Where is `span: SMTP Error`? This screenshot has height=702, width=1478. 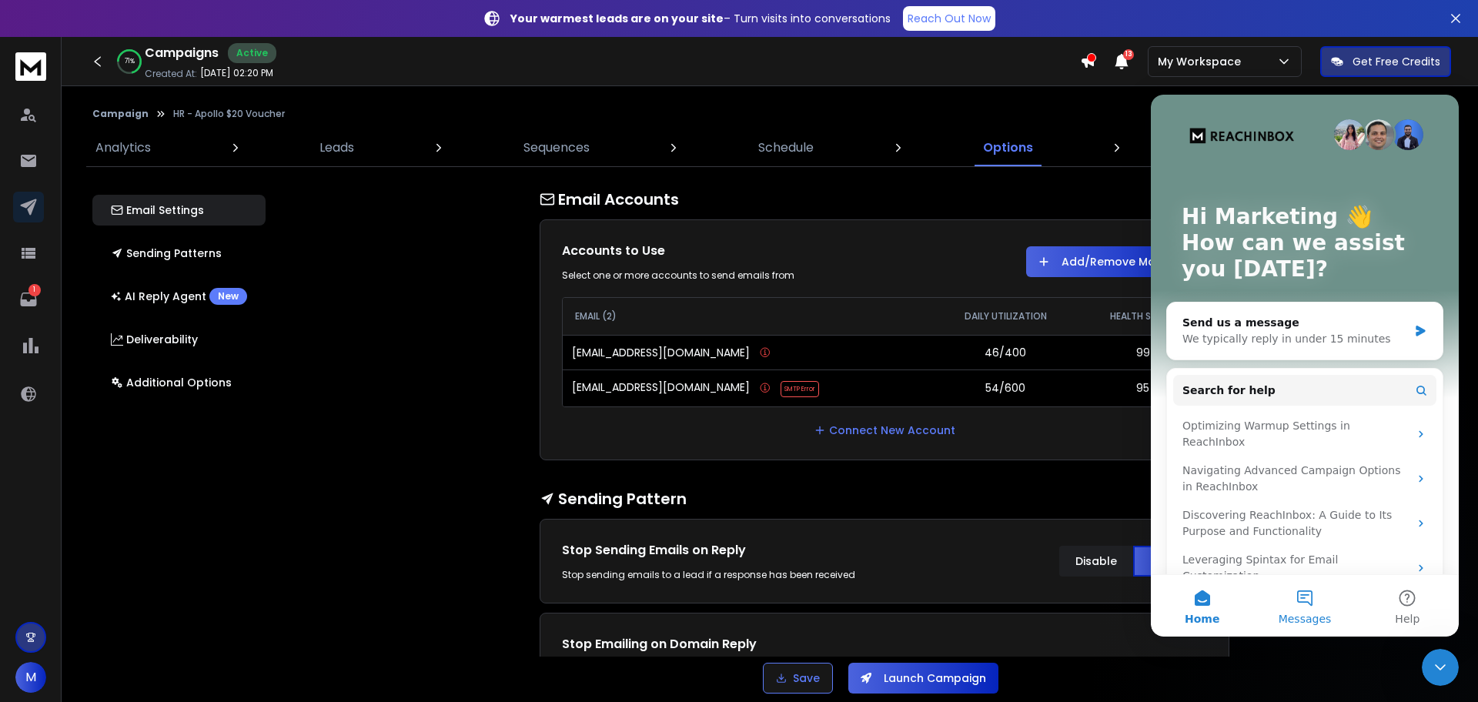 span: SMTP Error is located at coordinates (800, 389).